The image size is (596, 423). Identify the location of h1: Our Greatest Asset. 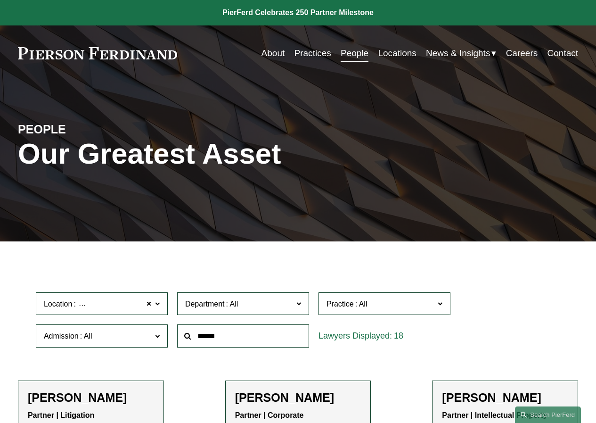
(205, 154).